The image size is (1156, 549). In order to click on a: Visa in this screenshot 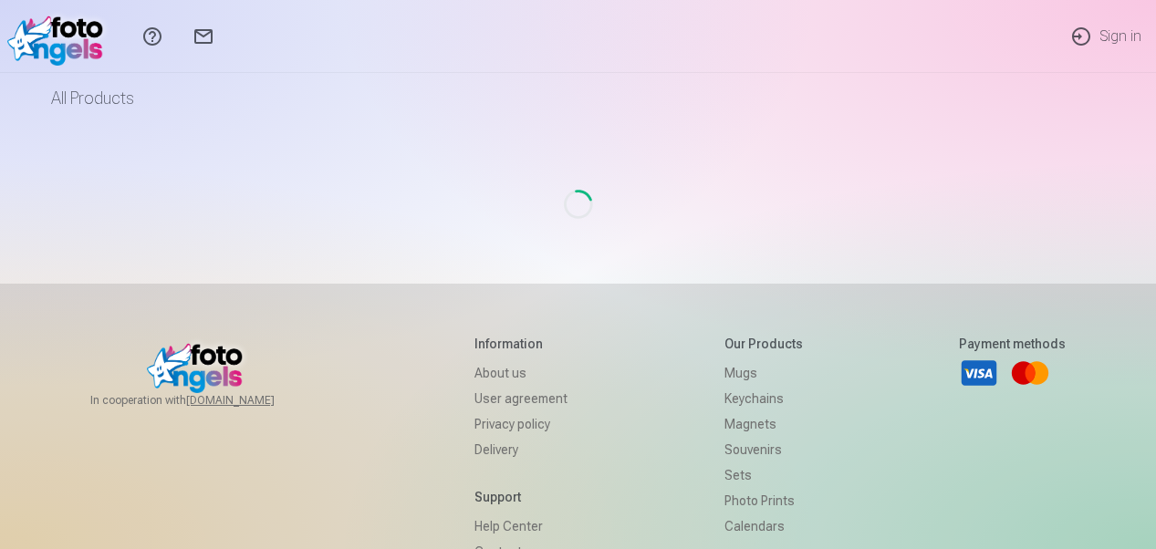, I will do `click(979, 373)`.